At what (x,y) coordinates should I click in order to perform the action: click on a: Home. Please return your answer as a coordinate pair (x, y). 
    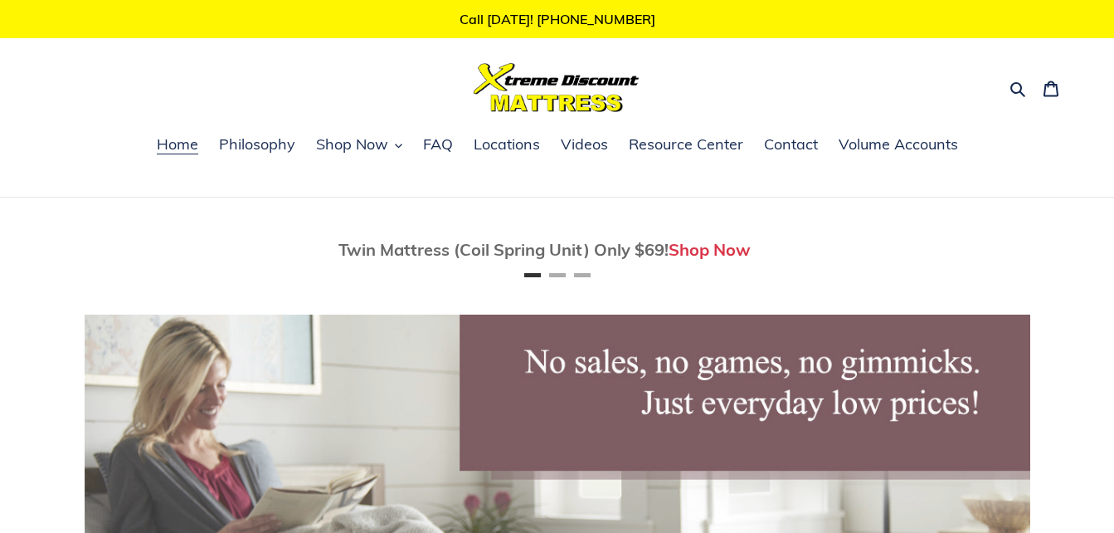
    Looking at the image, I should click on (178, 145).